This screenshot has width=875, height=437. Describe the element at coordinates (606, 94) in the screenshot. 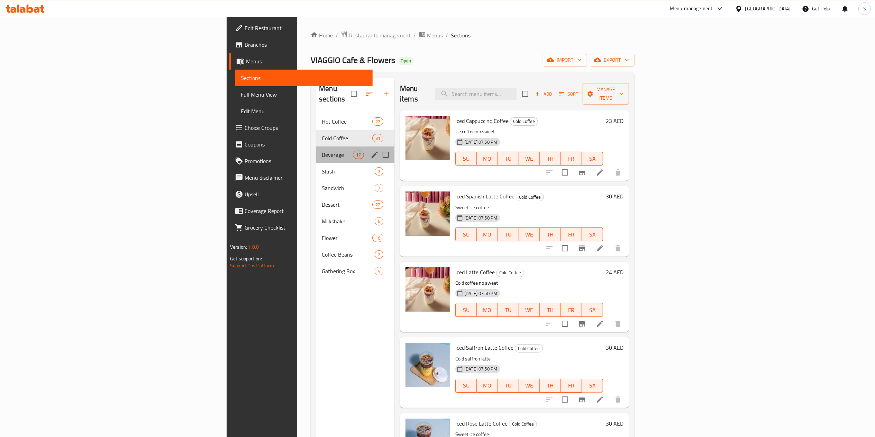

I see `button: Manage items` at that location.